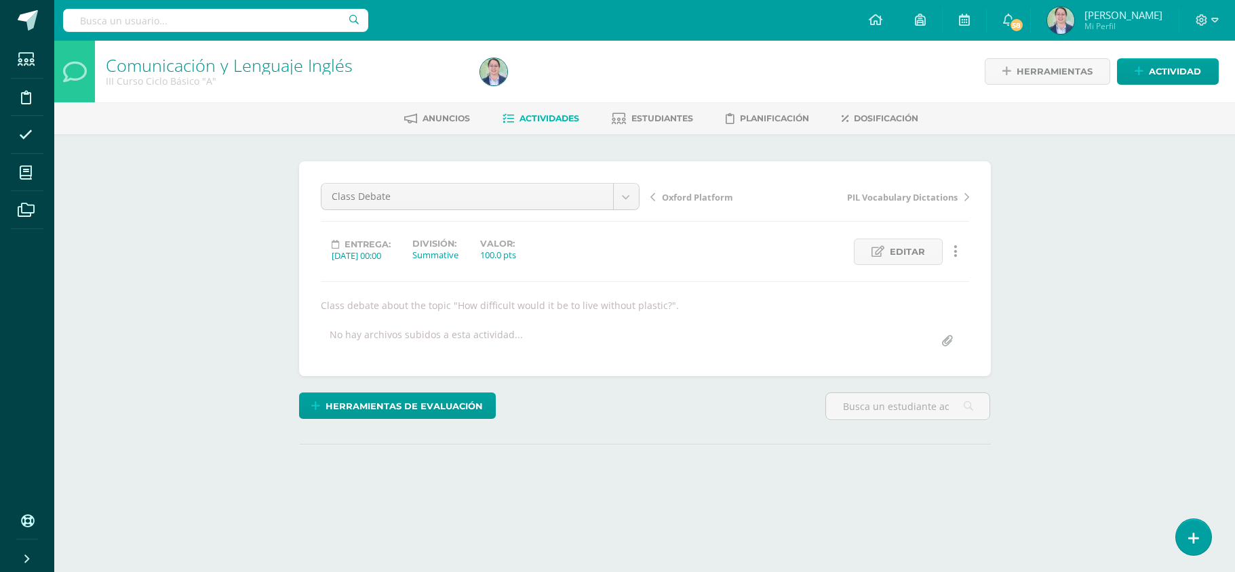 This screenshot has width=1235, height=572. Describe the element at coordinates (767, 119) in the screenshot. I see `a: Planificación` at that location.